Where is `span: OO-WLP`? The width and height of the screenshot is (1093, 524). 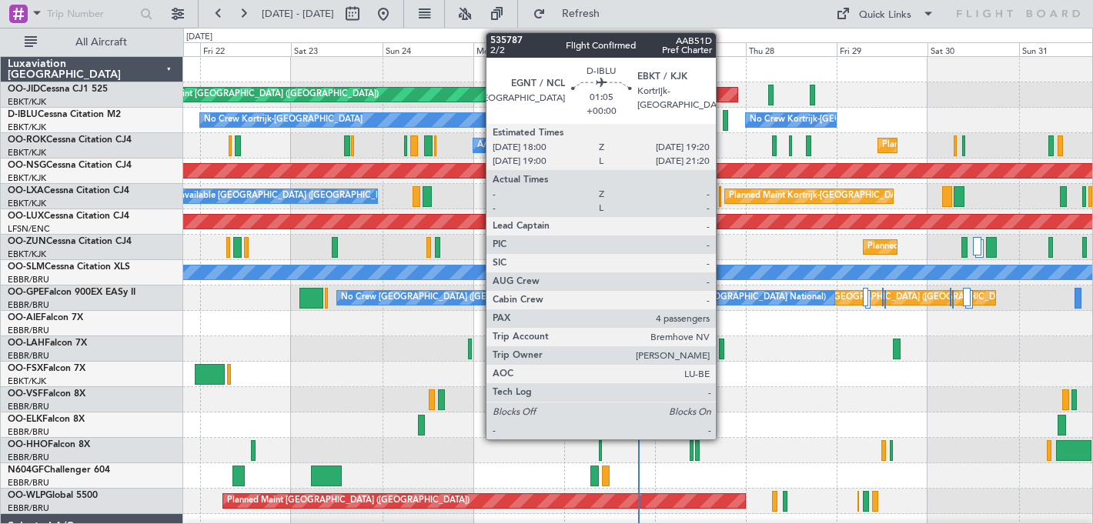 span: OO-WLP is located at coordinates (26, 496).